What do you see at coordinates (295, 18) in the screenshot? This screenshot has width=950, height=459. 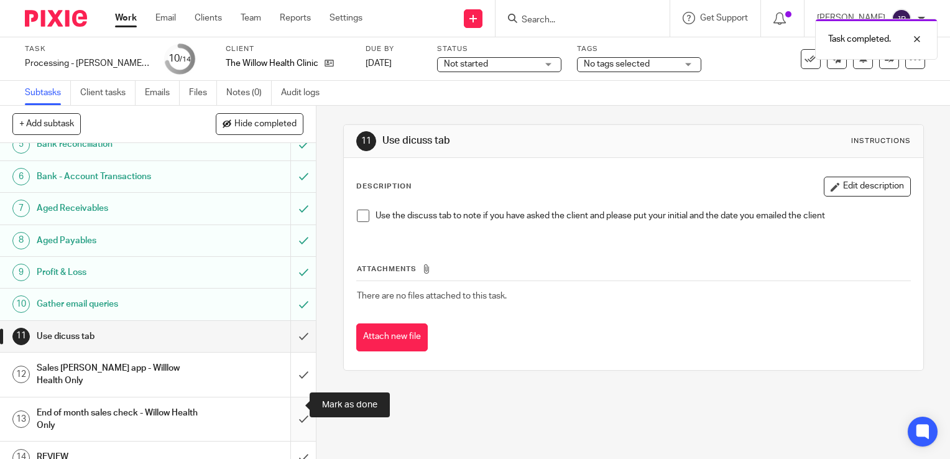 I see `a: Reports` at bounding box center [295, 18].